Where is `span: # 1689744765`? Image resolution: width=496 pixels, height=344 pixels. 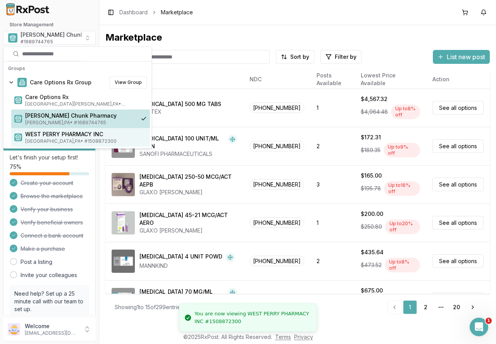
span: # 1689744765 is located at coordinates (37, 42).